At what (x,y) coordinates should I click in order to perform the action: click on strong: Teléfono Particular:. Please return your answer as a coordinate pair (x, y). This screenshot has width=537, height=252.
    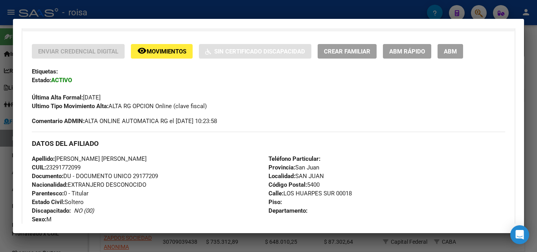
    Looking at the image, I should click on (295, 159).